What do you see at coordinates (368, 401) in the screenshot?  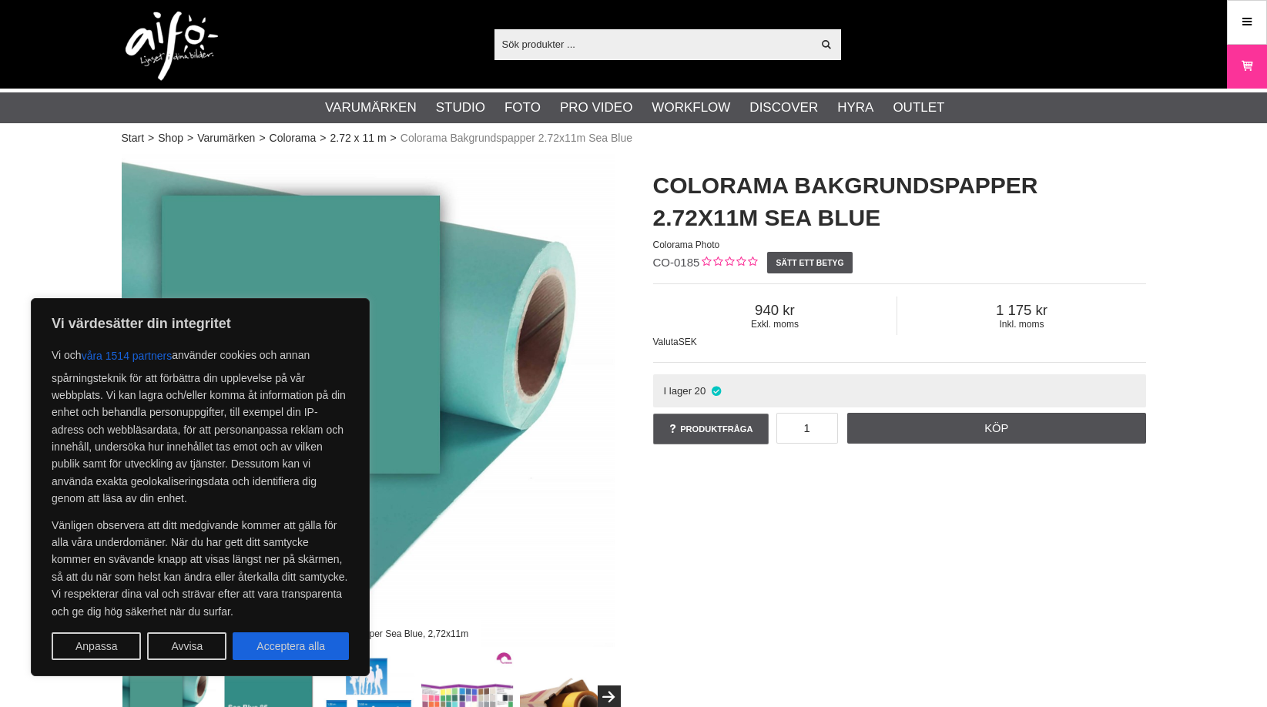 I see `img: Colorama Bakgrundspapper Sea Blue, 2,72x11m` at bounding box center [368, 401].